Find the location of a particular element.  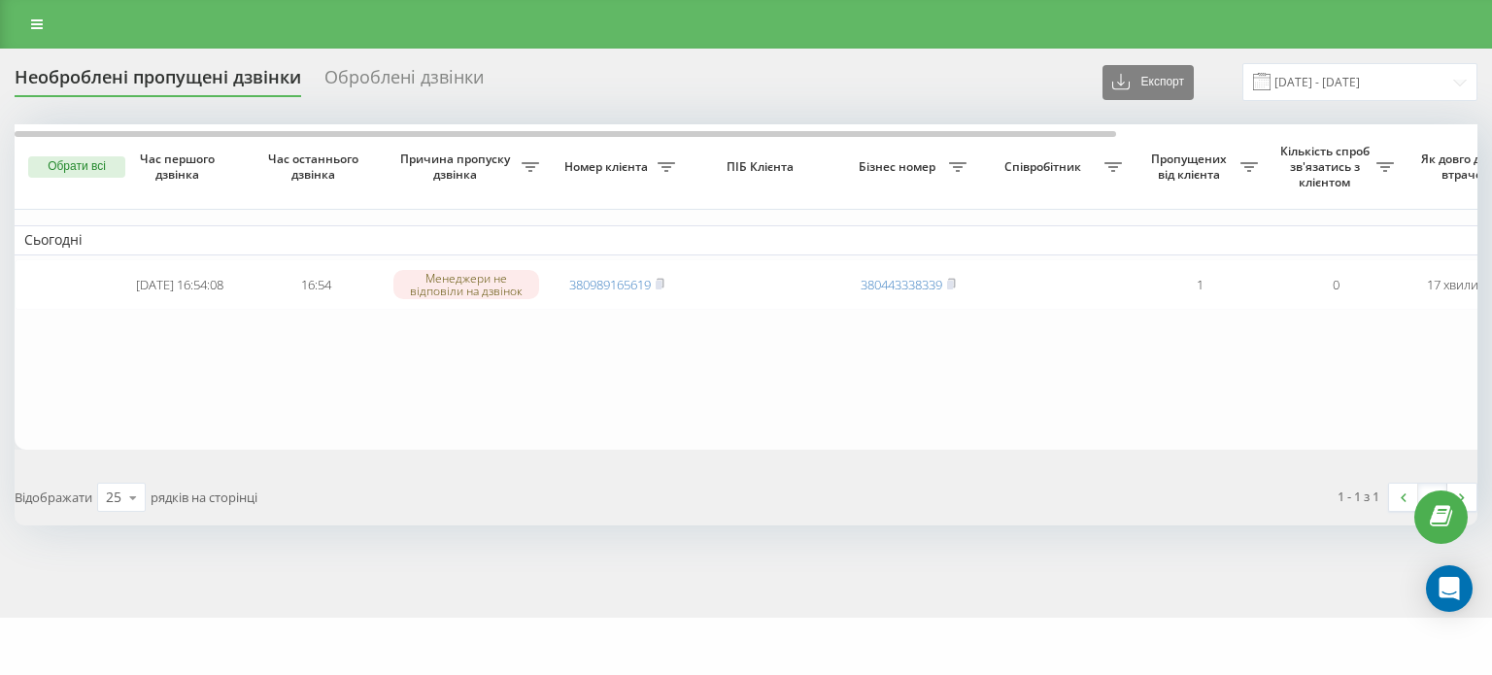

span: Співробітник is located at coordinates (1045, 167).